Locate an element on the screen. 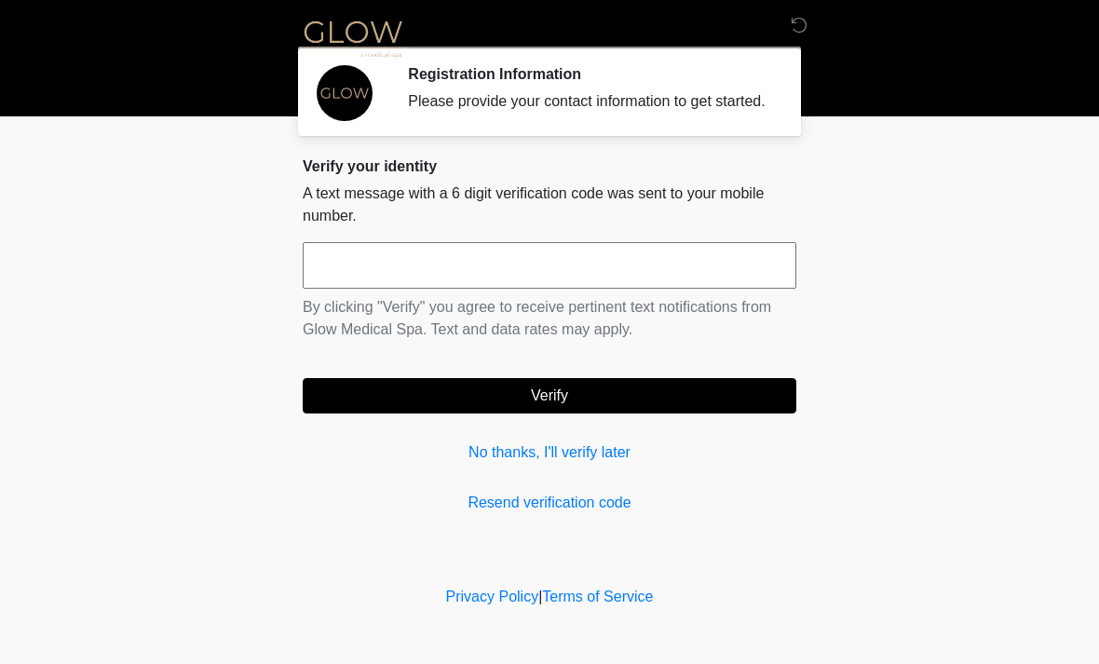 Image resolution: width=1099 pixels, height=664 pixels. p: A text message with a 6 digit verification code was sent to your mobile number. is located at coordinates (550, 205).